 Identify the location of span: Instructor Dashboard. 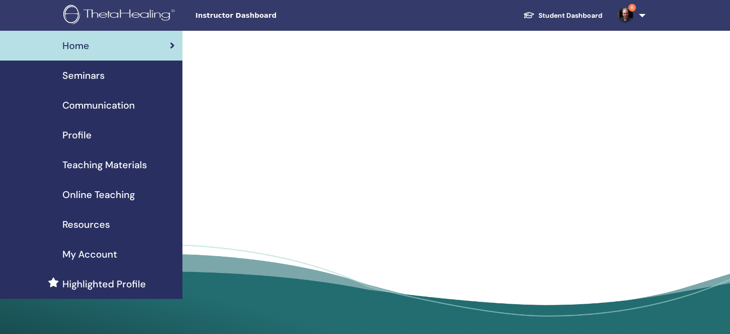
(268, 15).